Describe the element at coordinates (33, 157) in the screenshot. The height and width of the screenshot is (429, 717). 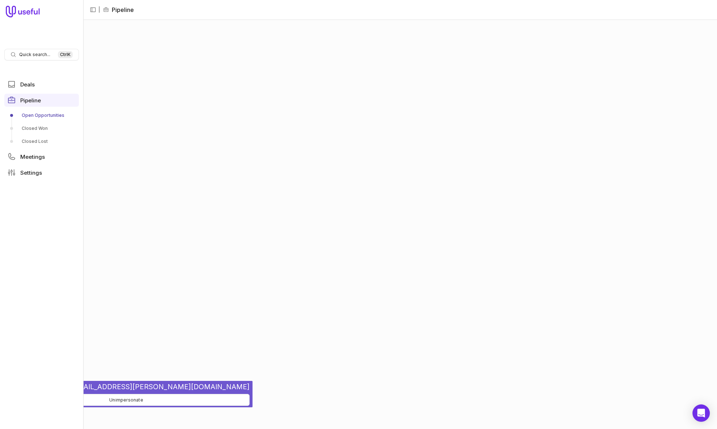
I see `span: Meetings` at that location.